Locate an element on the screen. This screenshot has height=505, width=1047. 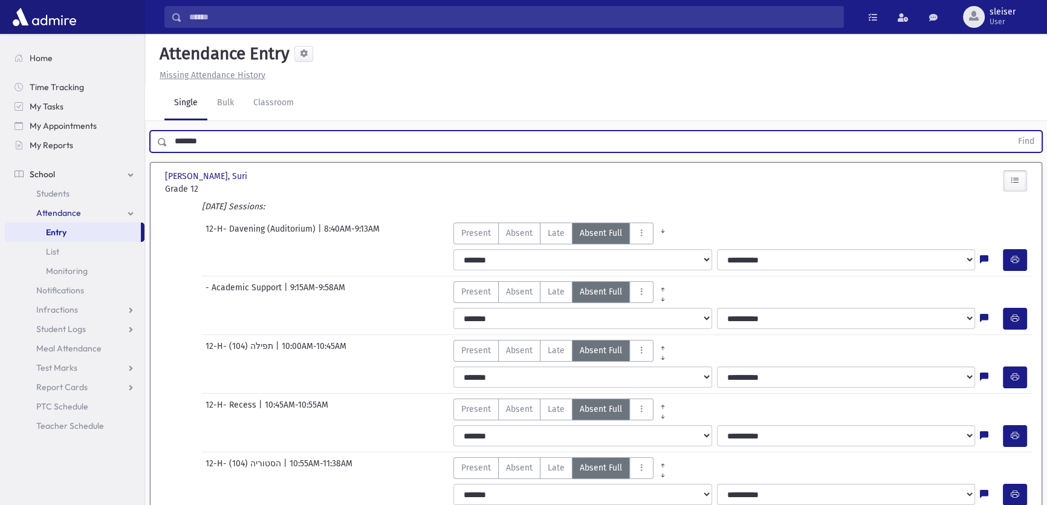
span: Notifications is located at coordinates (60, 290).